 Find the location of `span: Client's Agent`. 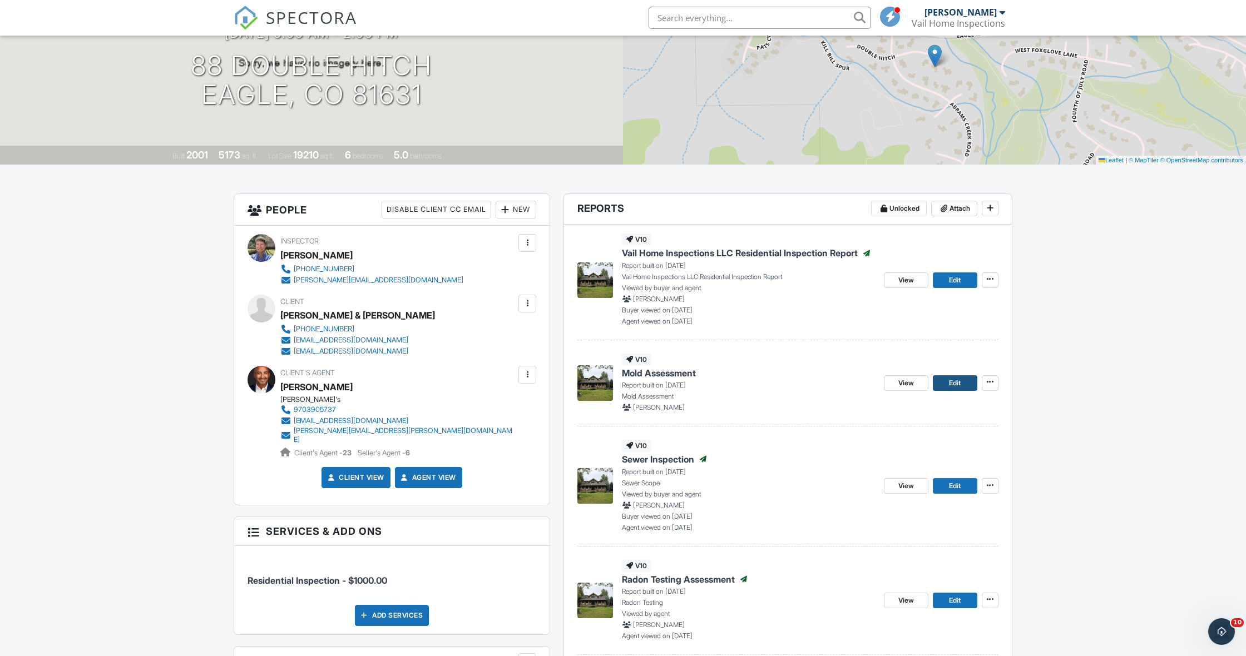

span: Client's Agent is located at coordinates (308, 373).